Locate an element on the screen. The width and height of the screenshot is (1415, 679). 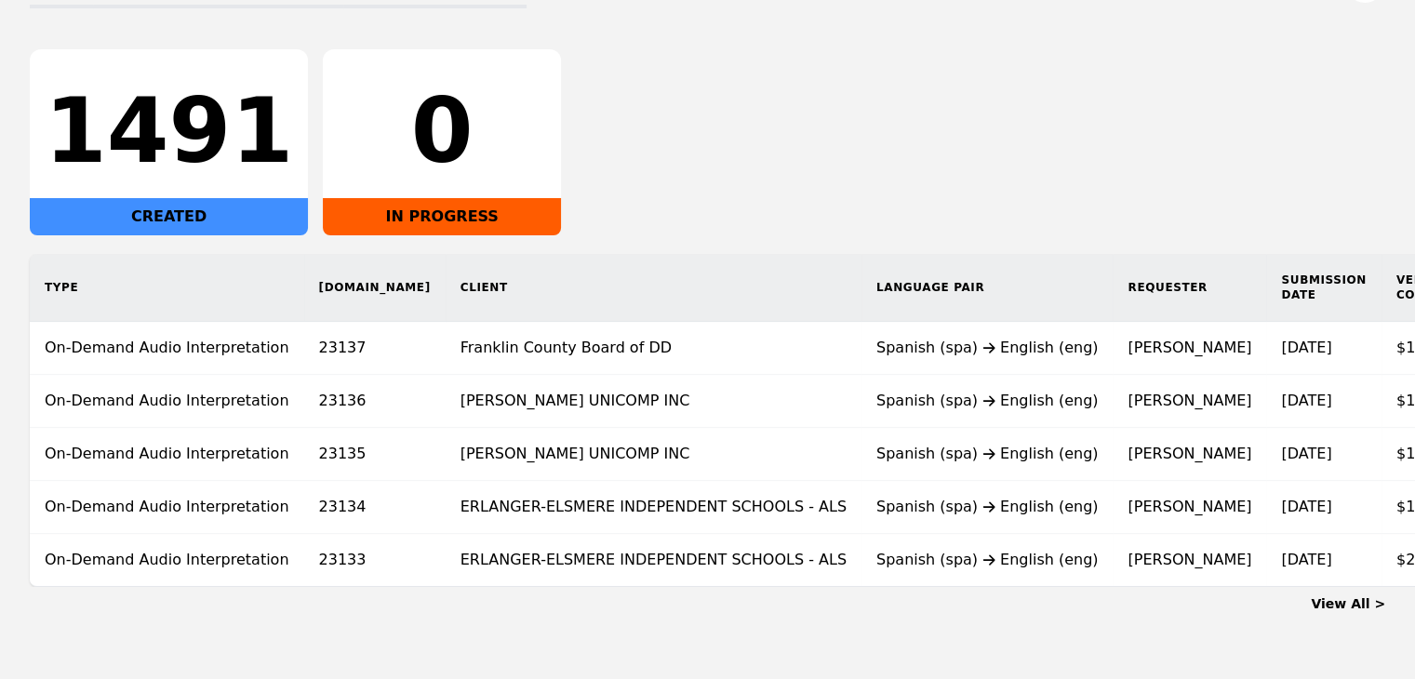
td: 23134 is located at coordinates (375, 507).